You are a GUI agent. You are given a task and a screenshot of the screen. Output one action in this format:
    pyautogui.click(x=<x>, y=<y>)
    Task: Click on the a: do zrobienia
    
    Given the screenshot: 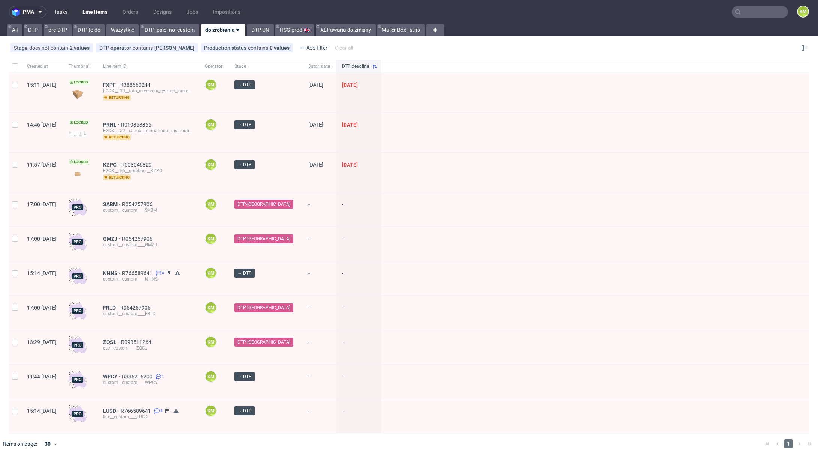 What is the action you would take?
    pyautogui.click(x=223, y=30)
    